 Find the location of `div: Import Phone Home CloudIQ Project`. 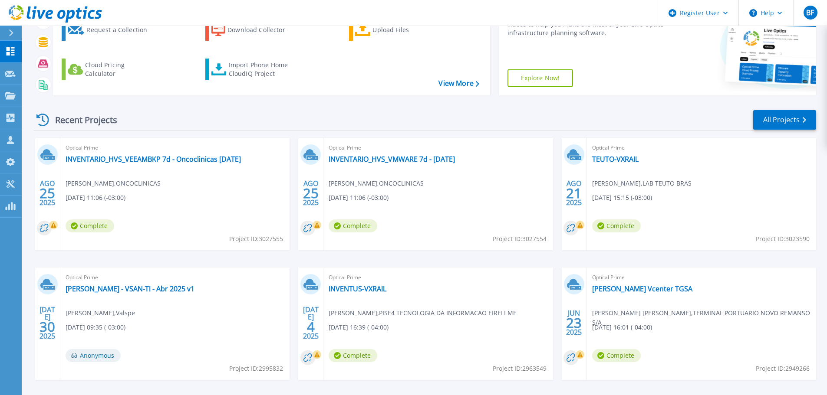

div: Import Phone Home CloudIQ Project is located at coordinates (263, 69).